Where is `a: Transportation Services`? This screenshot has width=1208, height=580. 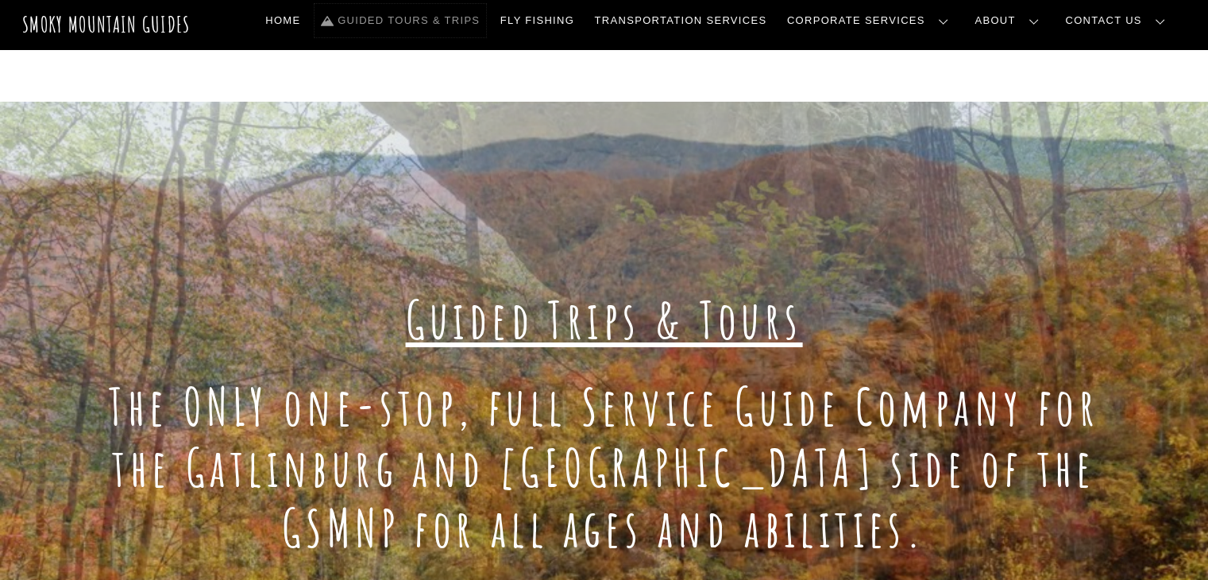
a: Transportation Services is located at coordinates (681, 21).